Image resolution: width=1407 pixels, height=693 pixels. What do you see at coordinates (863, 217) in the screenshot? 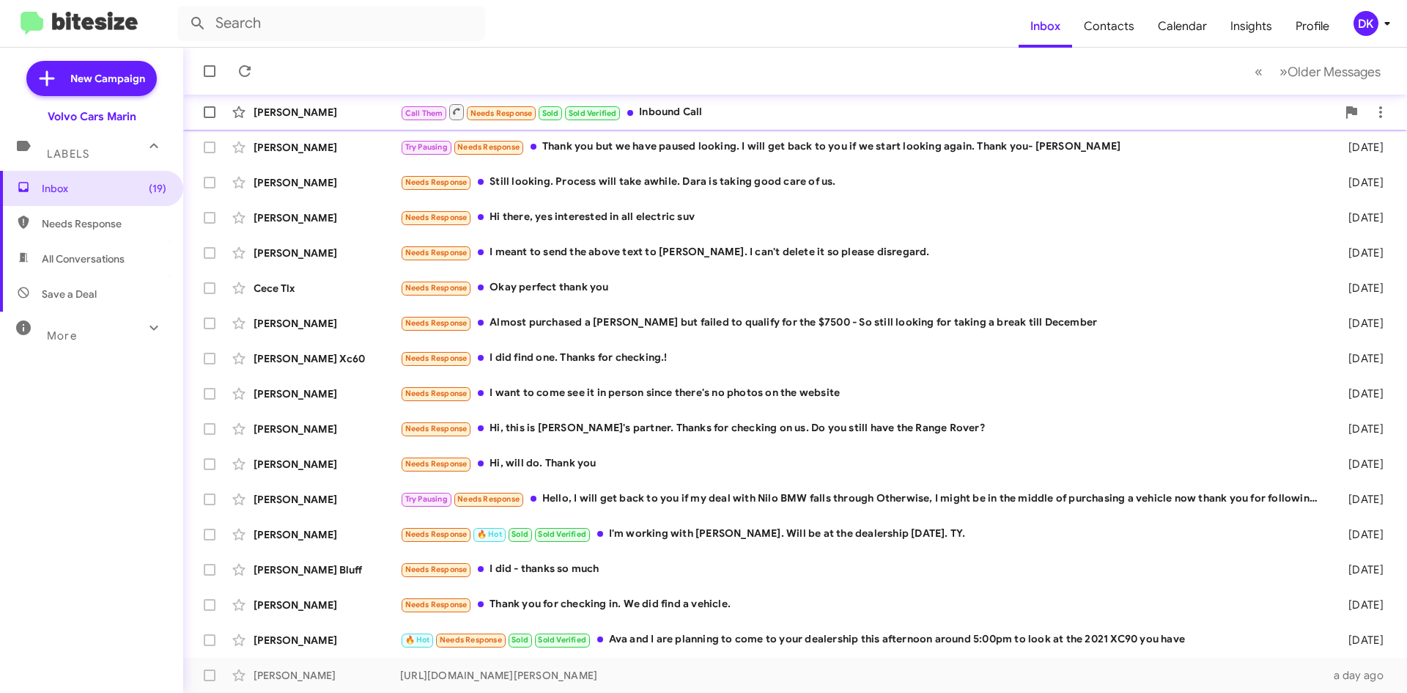
I see `div: Hi there, yes interested in all electric suv` at bounding box center [863, 217].